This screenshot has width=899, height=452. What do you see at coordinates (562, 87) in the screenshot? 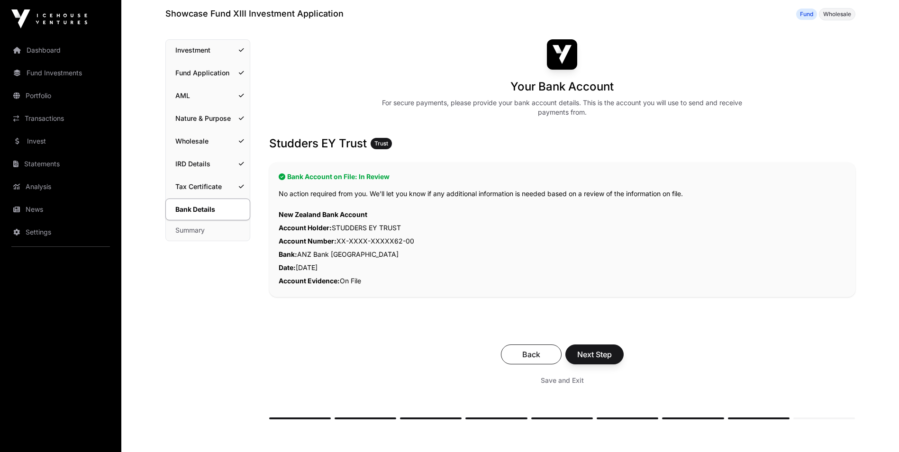
I see `h1: Your Bank Account` at bounding box center [562, 87].